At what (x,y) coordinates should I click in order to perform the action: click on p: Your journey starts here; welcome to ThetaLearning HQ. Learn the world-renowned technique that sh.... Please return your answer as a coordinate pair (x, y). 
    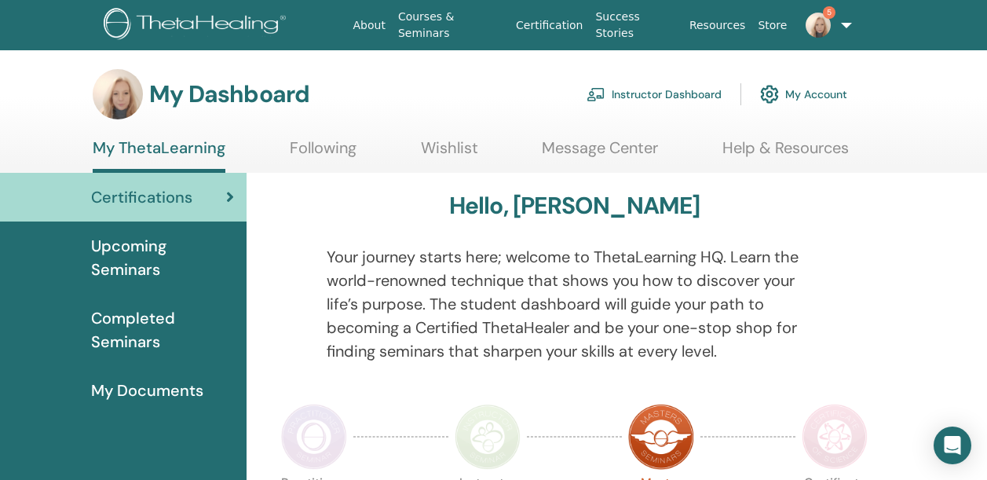
    Looking at the image, I should click on (574, 304).